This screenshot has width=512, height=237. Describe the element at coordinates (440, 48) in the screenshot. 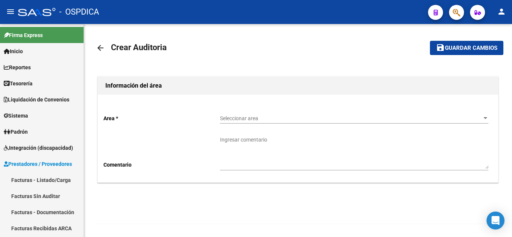

I see `mat-icon: save` at that location.